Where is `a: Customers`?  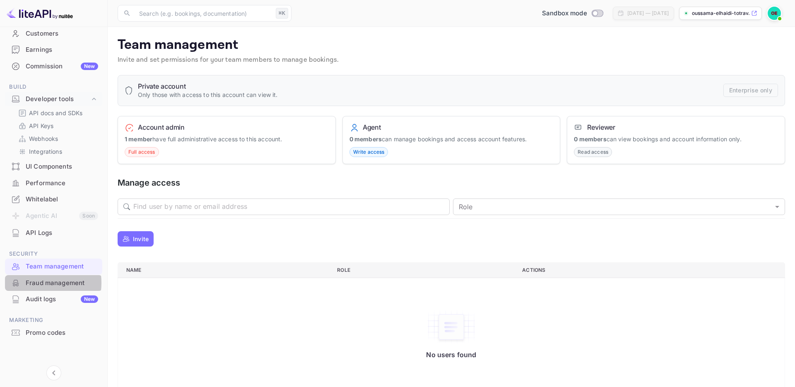
a: Customers is located at coordinates (53, 33).